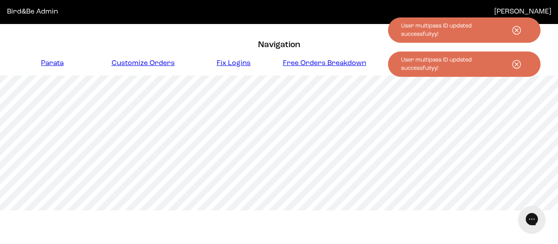 The height and width of the screenshot is (244, 558). I want to click on a: Fix Logins, so click(234, 63).